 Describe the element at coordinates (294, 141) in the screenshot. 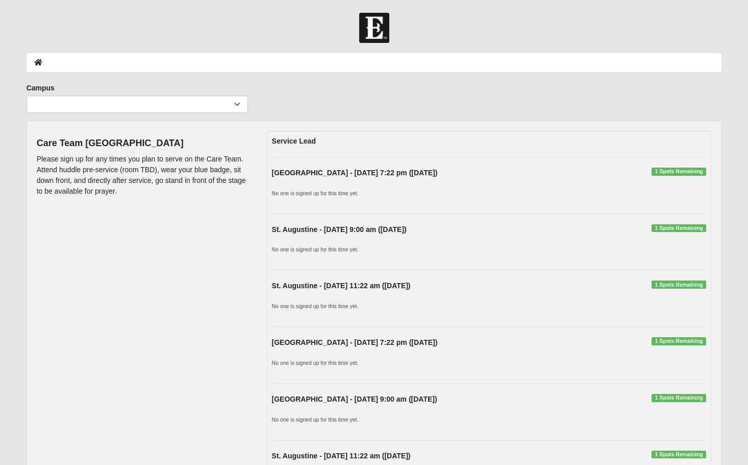

I see `strong: Service Lead` at that location.